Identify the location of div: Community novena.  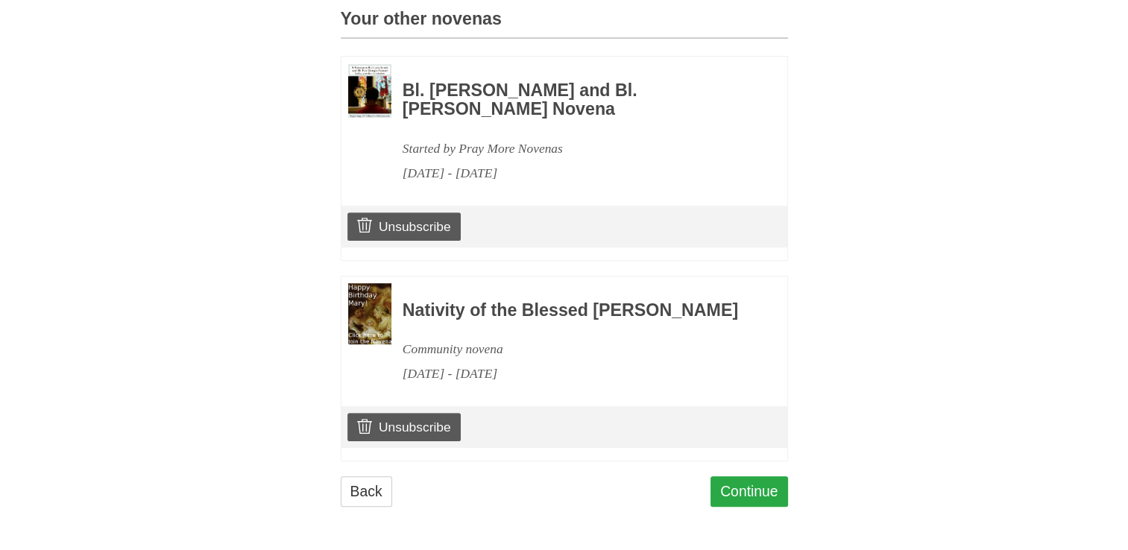
(575, 349).